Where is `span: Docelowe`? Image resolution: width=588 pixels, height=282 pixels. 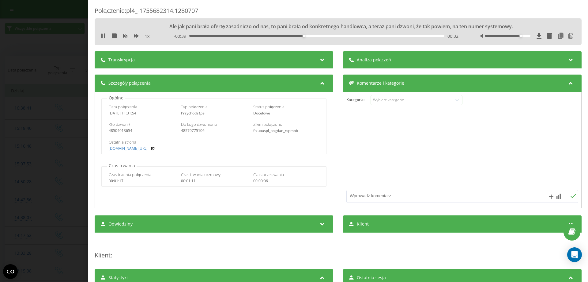
span: Docelowe is located at coordinates (262, 113).